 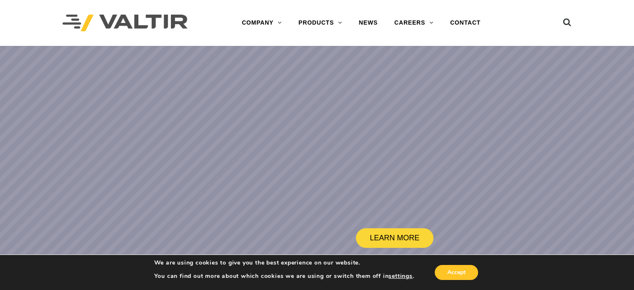 I want to click on a: CONTACT, so click(x=465, y=23).